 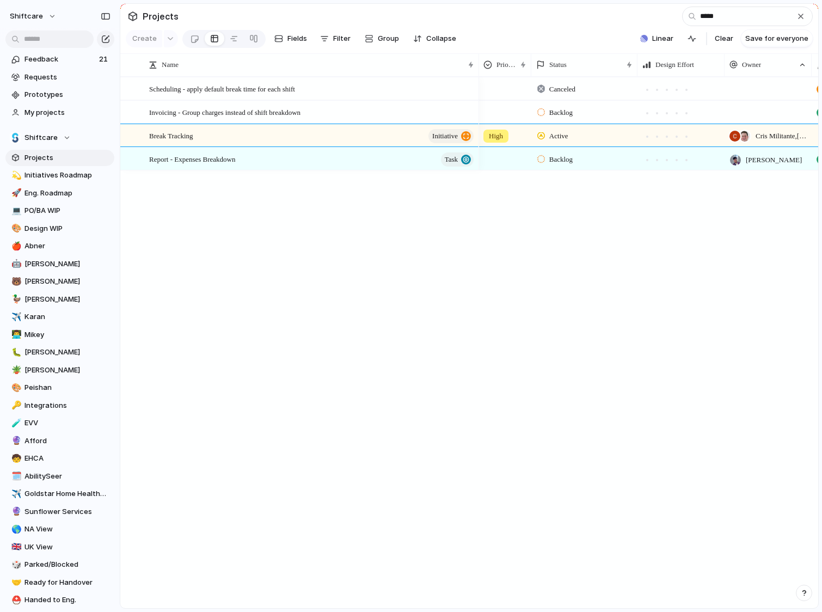 What do you see at coordinates (662, 39) in the screenshot?
I see `span: Linear` at bounding box center [662, 39].